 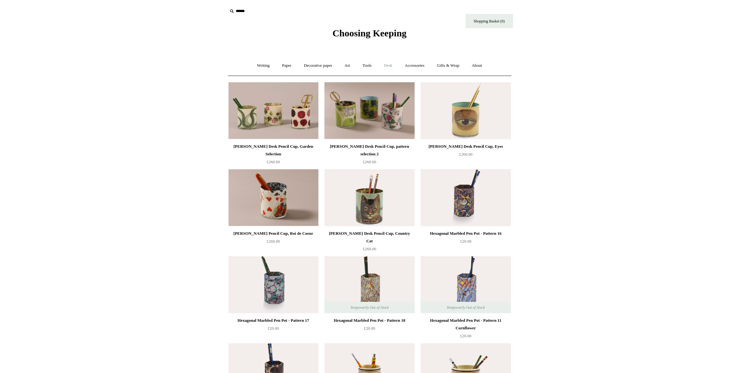 What do you see at coordinates (370, 198) in the screenshot?
I see `img: John Derian Desk Pencil Cup, Country Cat` at bounding box center [370, 198].